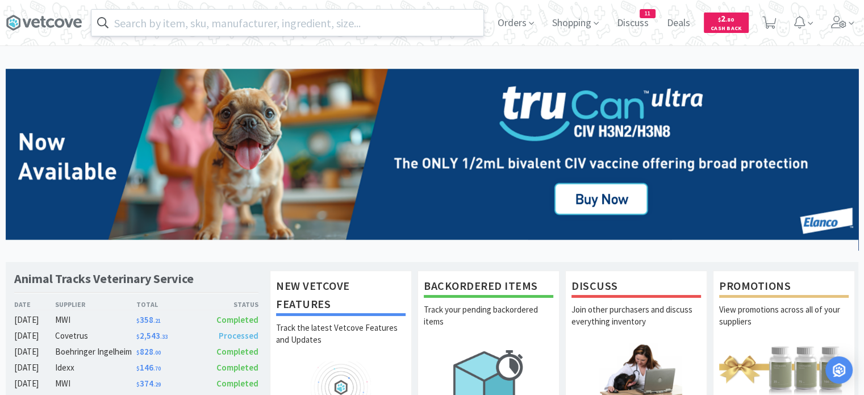 Image resolution: width=864 pixels, height=395 pixels. What do you see at coordinates (157, 320) in the screenshot?
I see `span: . 21` at bounding box center [157, 320].